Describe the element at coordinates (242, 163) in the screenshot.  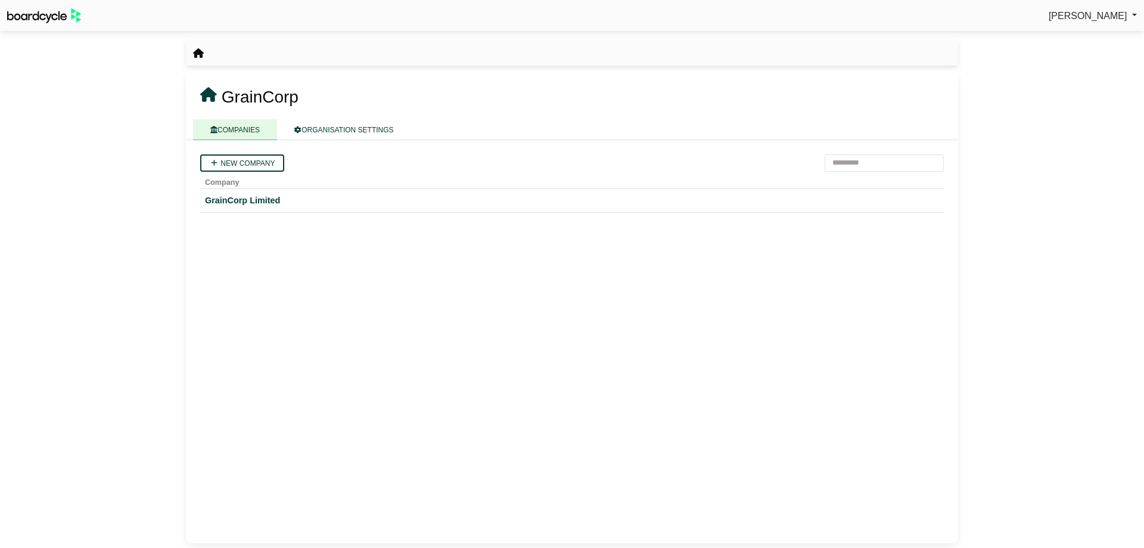
I see `a: New company` at that location.